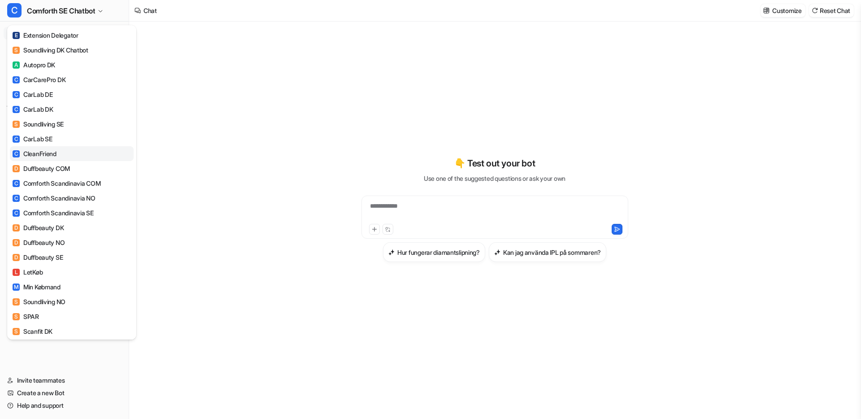  What do you see at coordinates (39, 79) in the screenshot?
I see `div: CarCarePro DK` at bounding box center [39, 79].